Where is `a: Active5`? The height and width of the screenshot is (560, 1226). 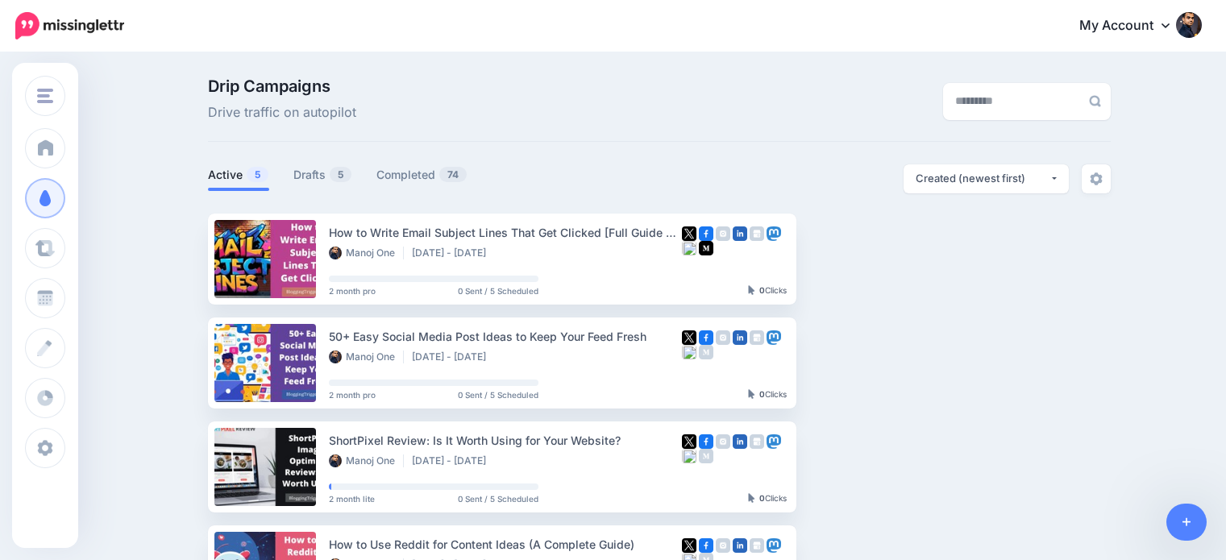 a: Active5 is located at coordinates (239, 175).